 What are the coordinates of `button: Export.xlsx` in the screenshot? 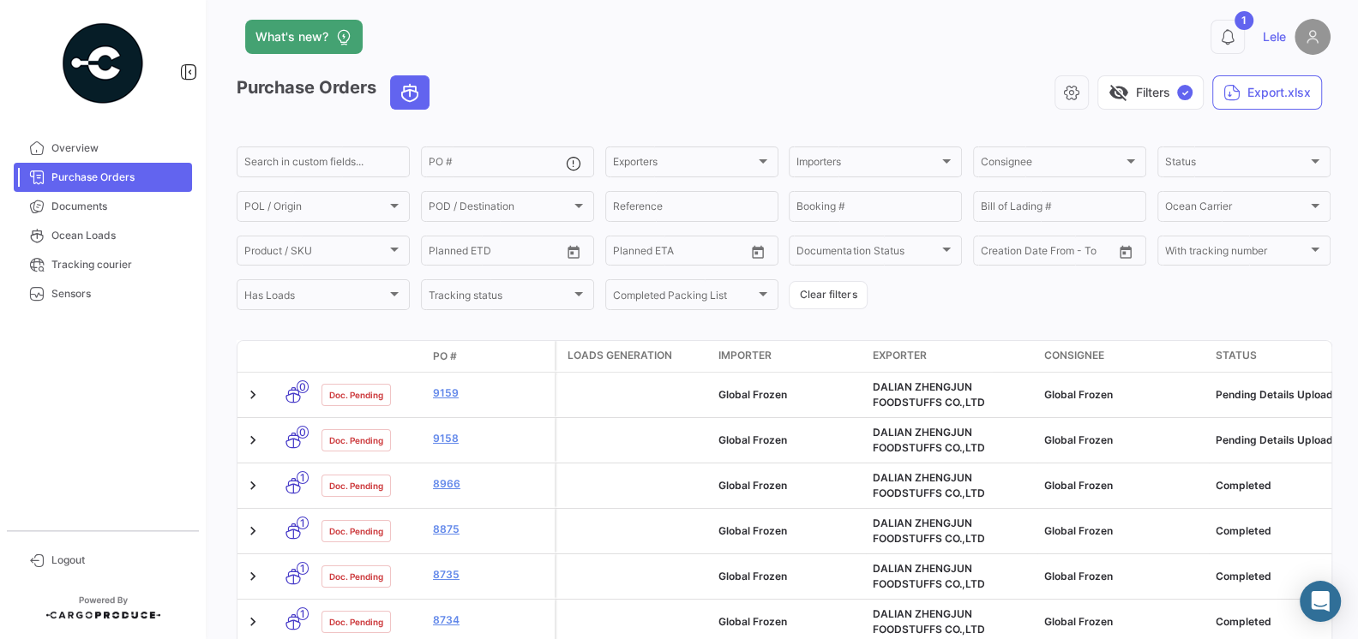 It's located at (1267, 93).